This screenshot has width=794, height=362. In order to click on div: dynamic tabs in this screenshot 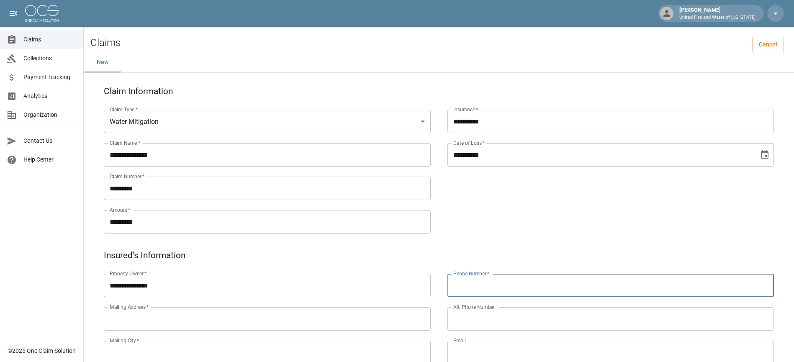, I will do `click(439, 62)`.